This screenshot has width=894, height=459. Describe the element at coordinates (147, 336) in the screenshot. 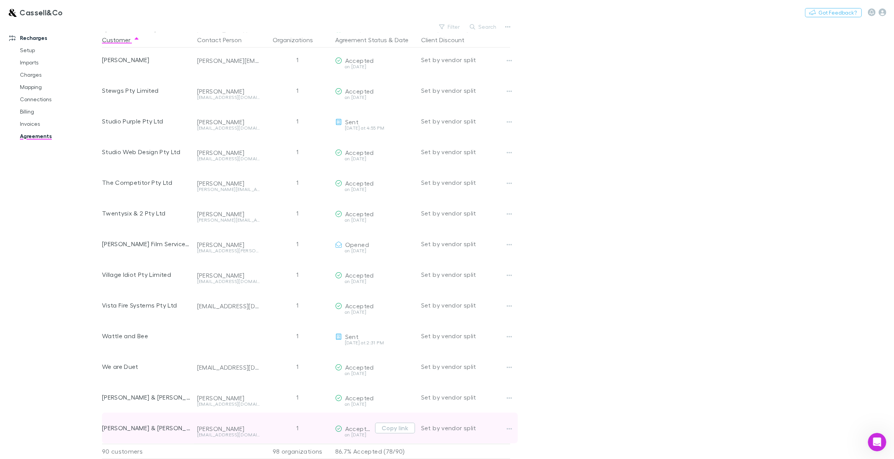

I see `div: Wattle and Bee` at that location.